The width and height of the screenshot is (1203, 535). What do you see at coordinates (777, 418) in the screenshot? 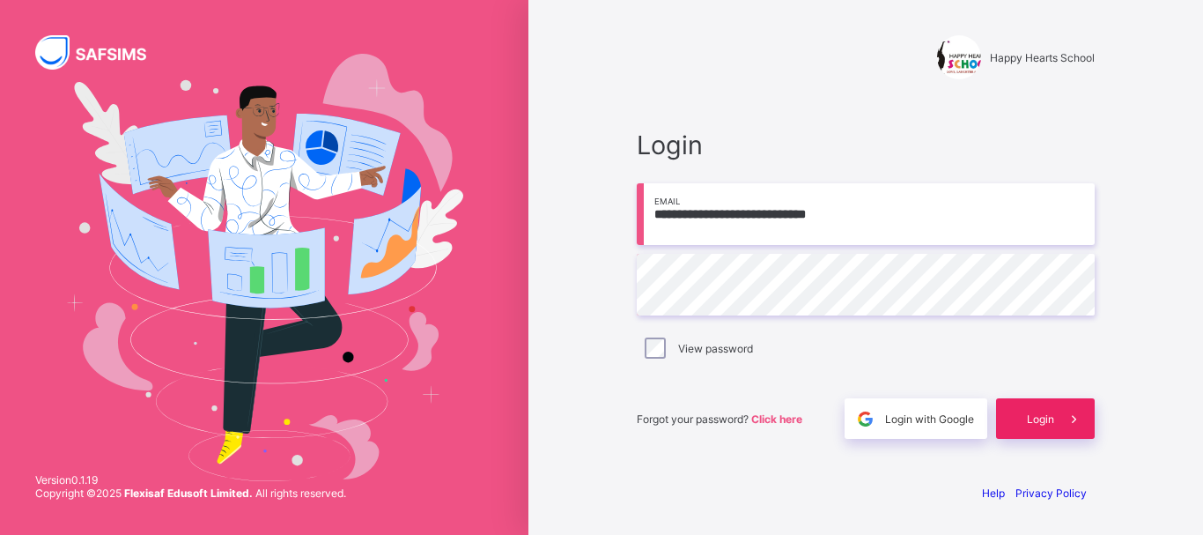
I see `span: Click here` at bounding box center [777, 418].